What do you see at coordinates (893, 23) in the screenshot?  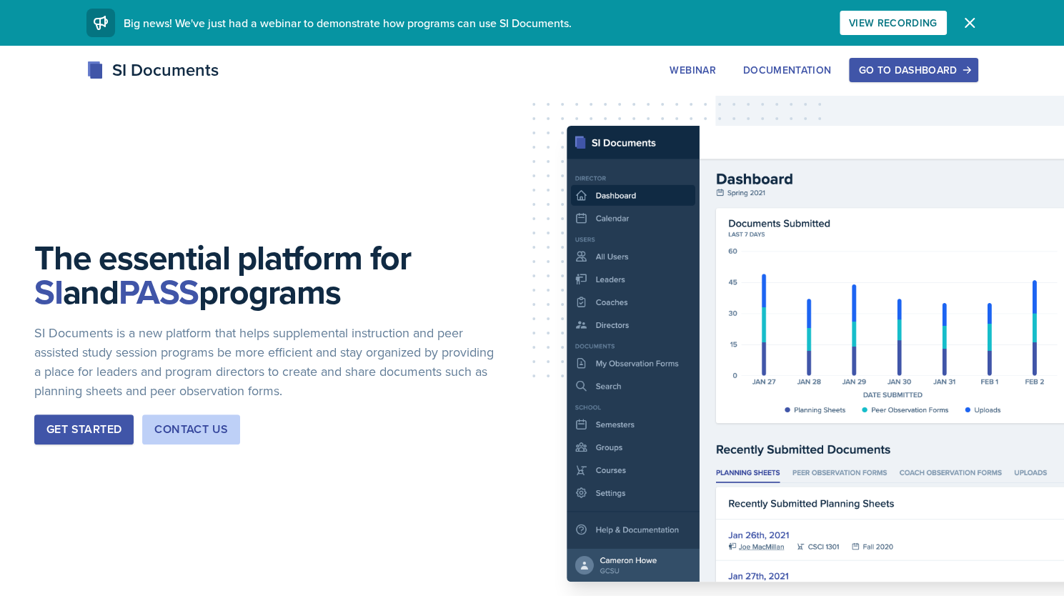 I see `div: View Recording` at bounding box center [893, 23].